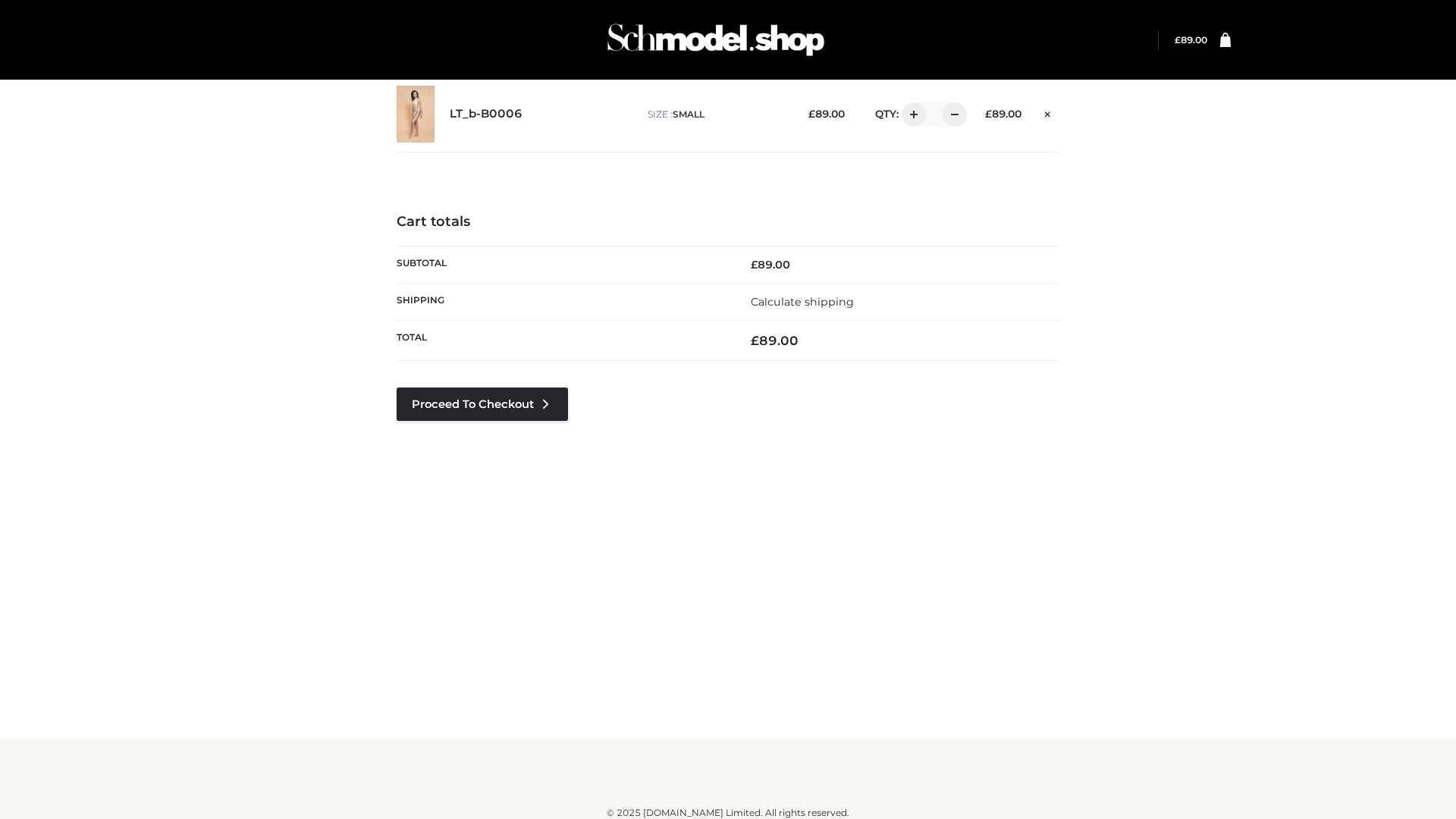  Describe the element at coordinates (562, 264) in the screenshot. I see `th: Subtotal` at that location.